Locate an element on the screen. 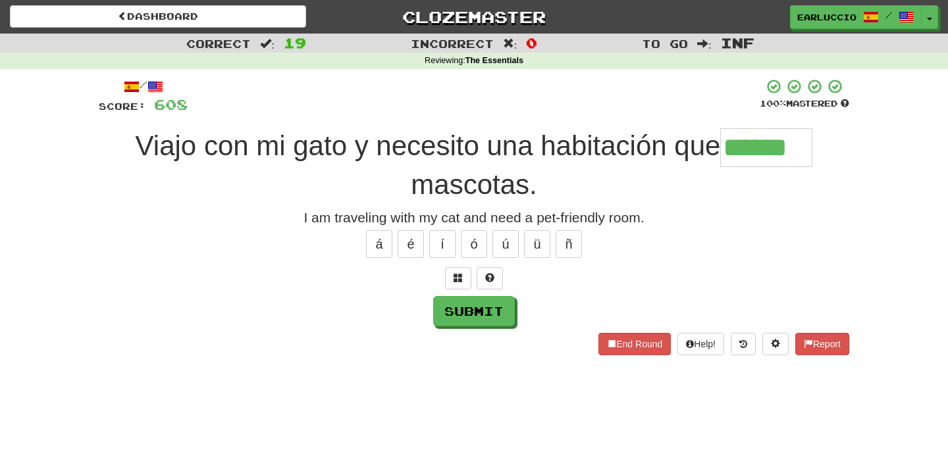 The image size is (948, 467). div: I am traveling with my cat and need a pet-friendly room. is located at coordinates (474, 218).